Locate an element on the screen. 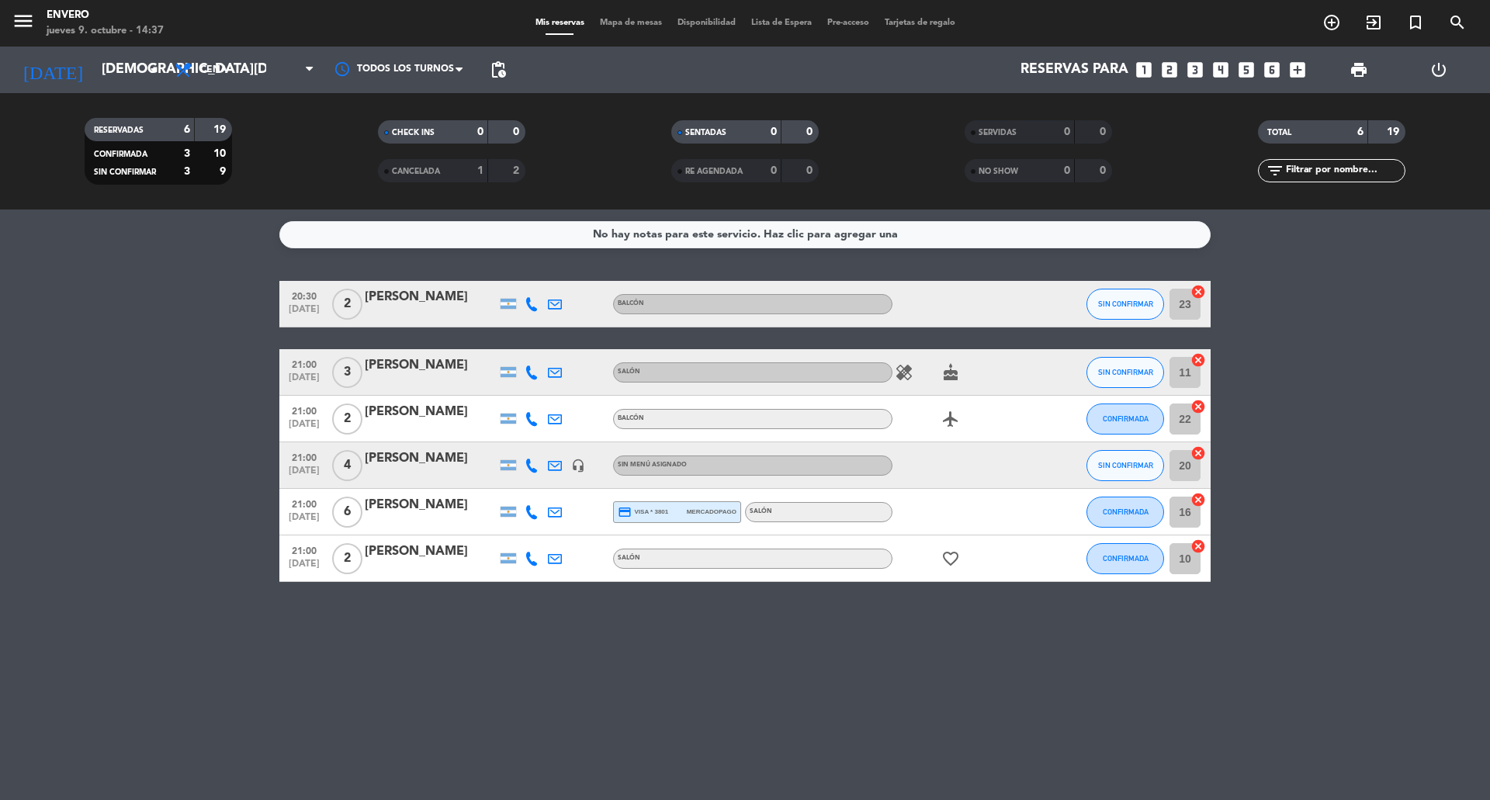 The image size is (1490, 800). i: headset_mic is located at coordinates (578, 466).